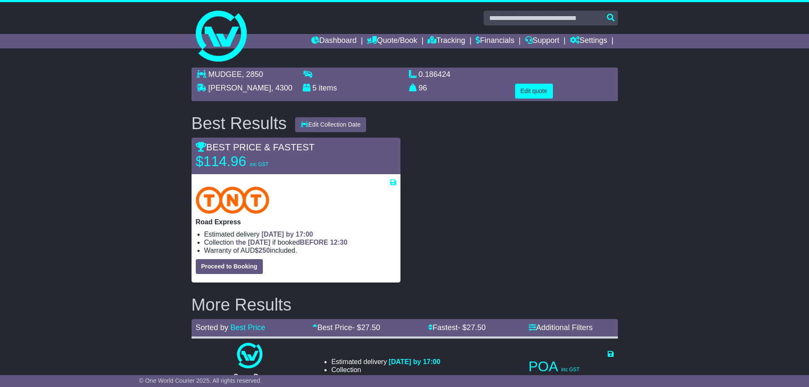 The width and height of the screenshot is (809, 387). I want to click on a: Quote/Book, so click(392, 41).